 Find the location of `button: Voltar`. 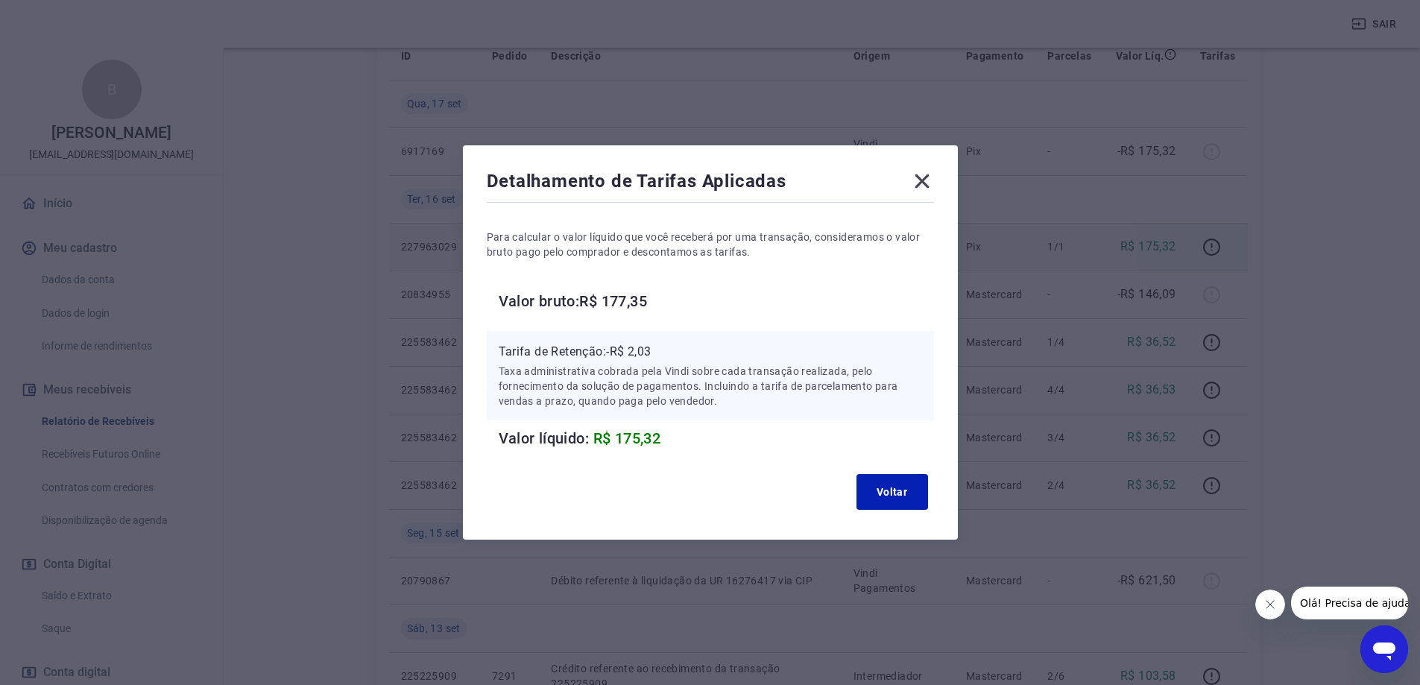

button: Voltar is located at coordinates (892, 492).